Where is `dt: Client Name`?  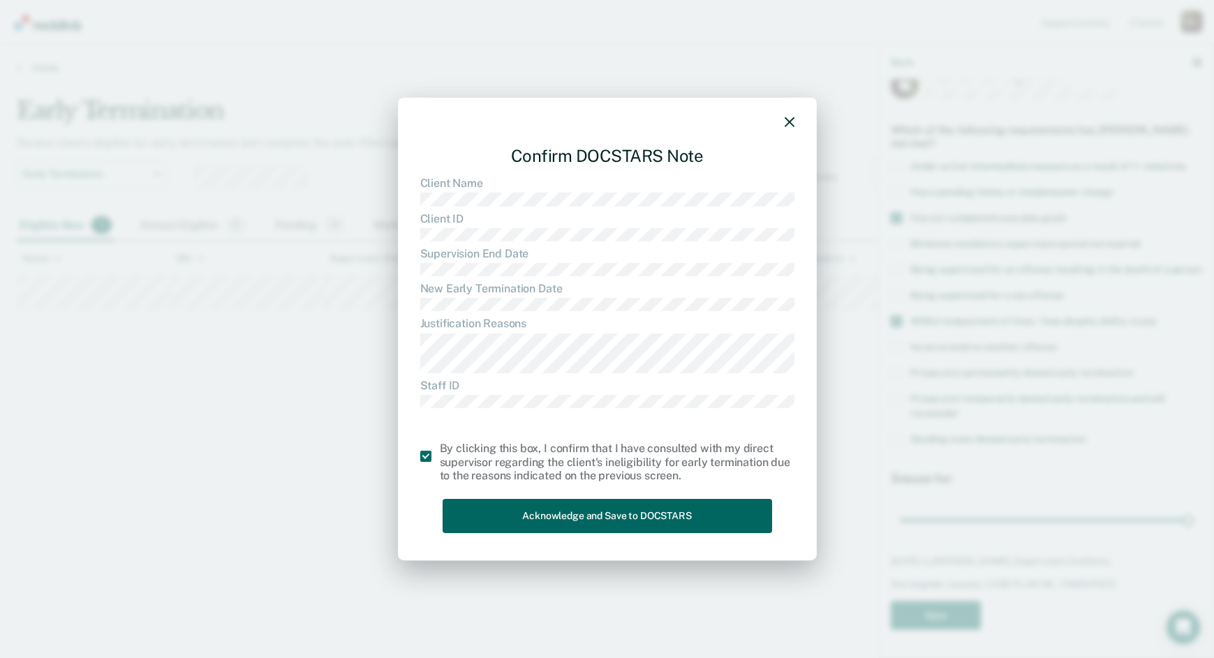
dt: Client Name is located at coordinates (607, 183).